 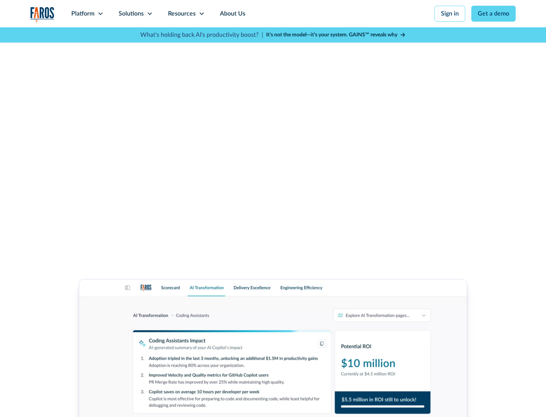 I want to click on div: Platform, so click(x=83, y=14).